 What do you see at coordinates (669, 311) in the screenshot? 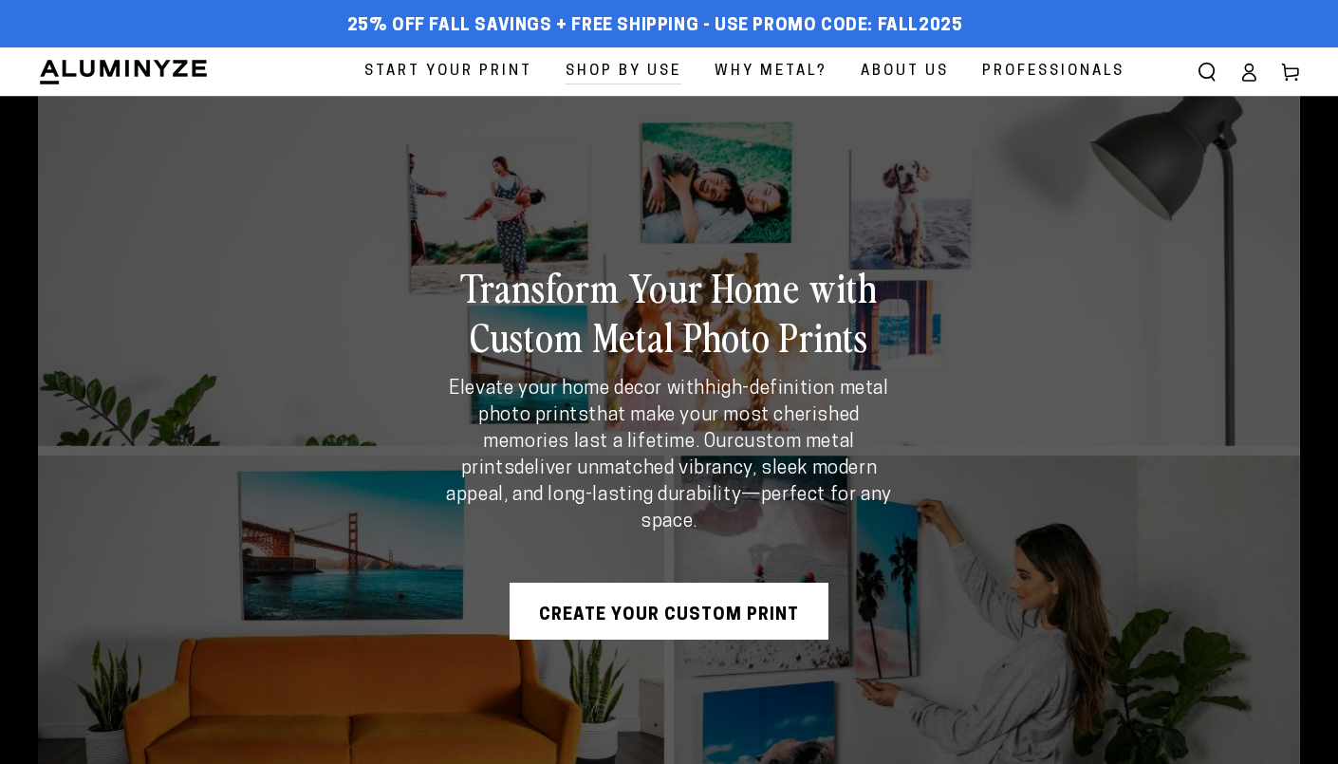
I see `h2: Transform Your Home with Custom Metal Photo Prints` at bounding box center [669, 311].